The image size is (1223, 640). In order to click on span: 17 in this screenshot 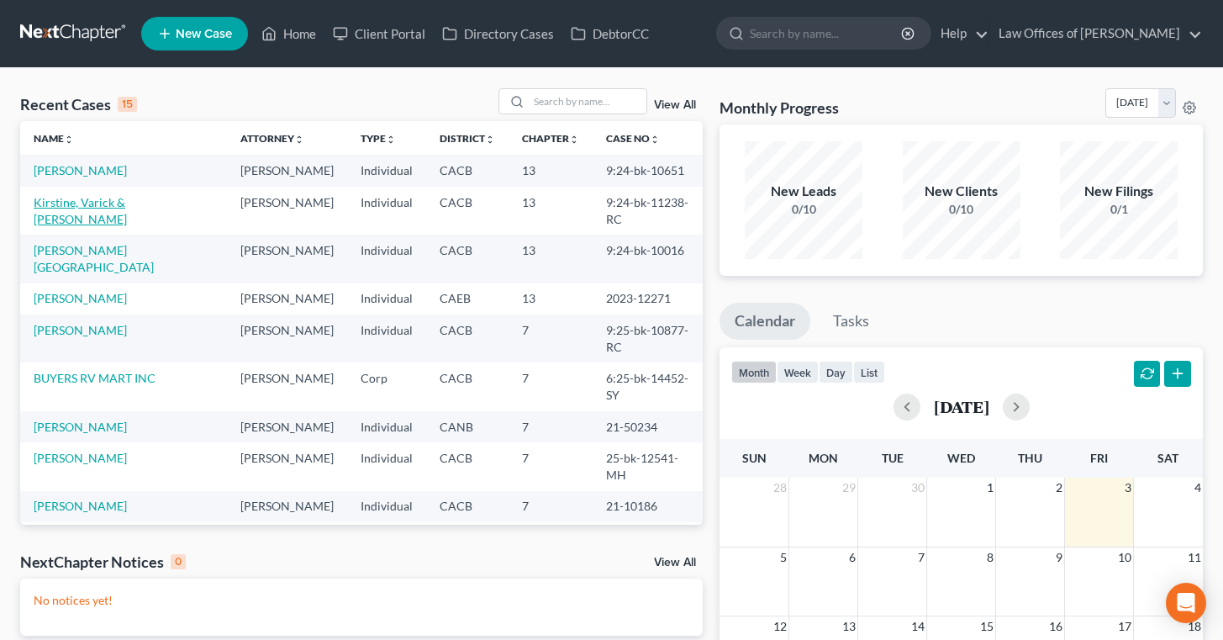, I will do `click(1125, 626)`.